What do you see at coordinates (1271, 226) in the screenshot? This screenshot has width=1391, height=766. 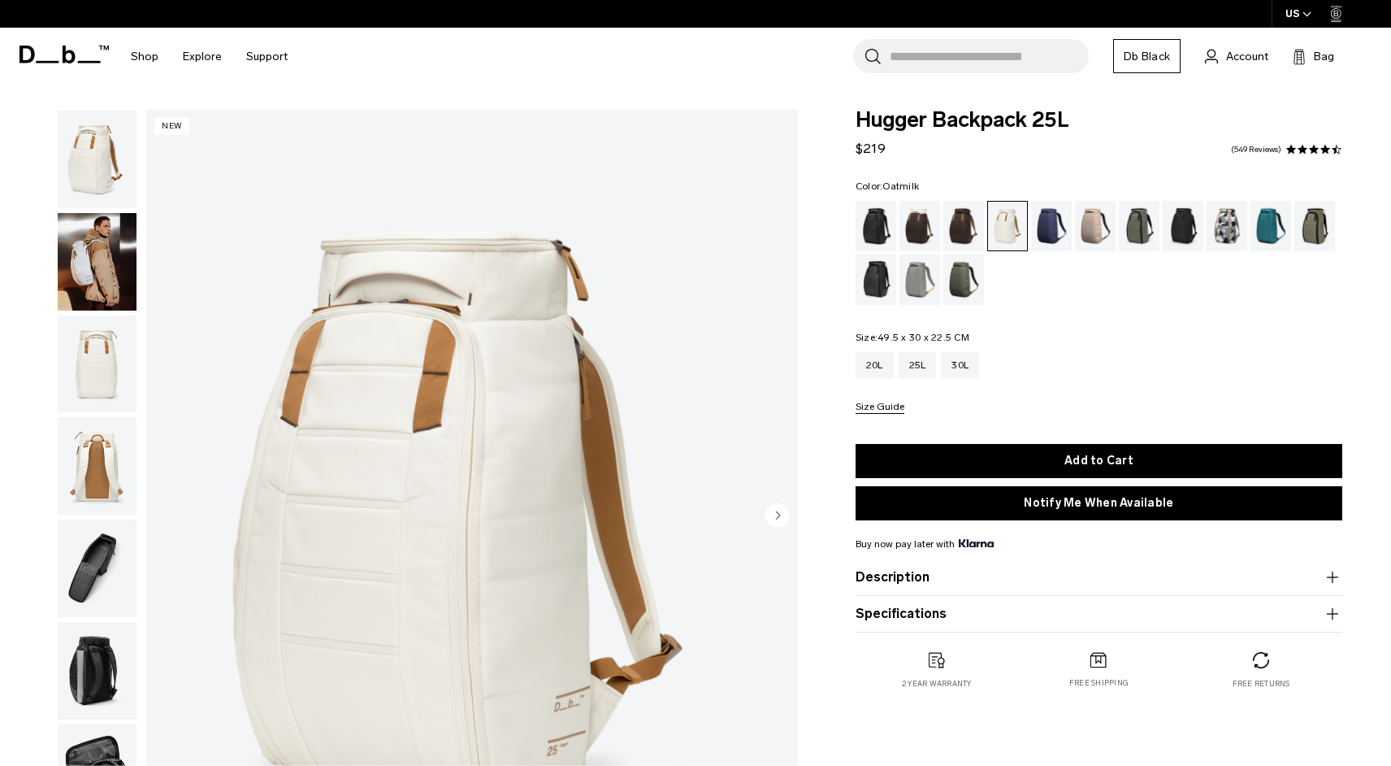 I see `a: Midnight Teal` at bounding box center [1271, 226].